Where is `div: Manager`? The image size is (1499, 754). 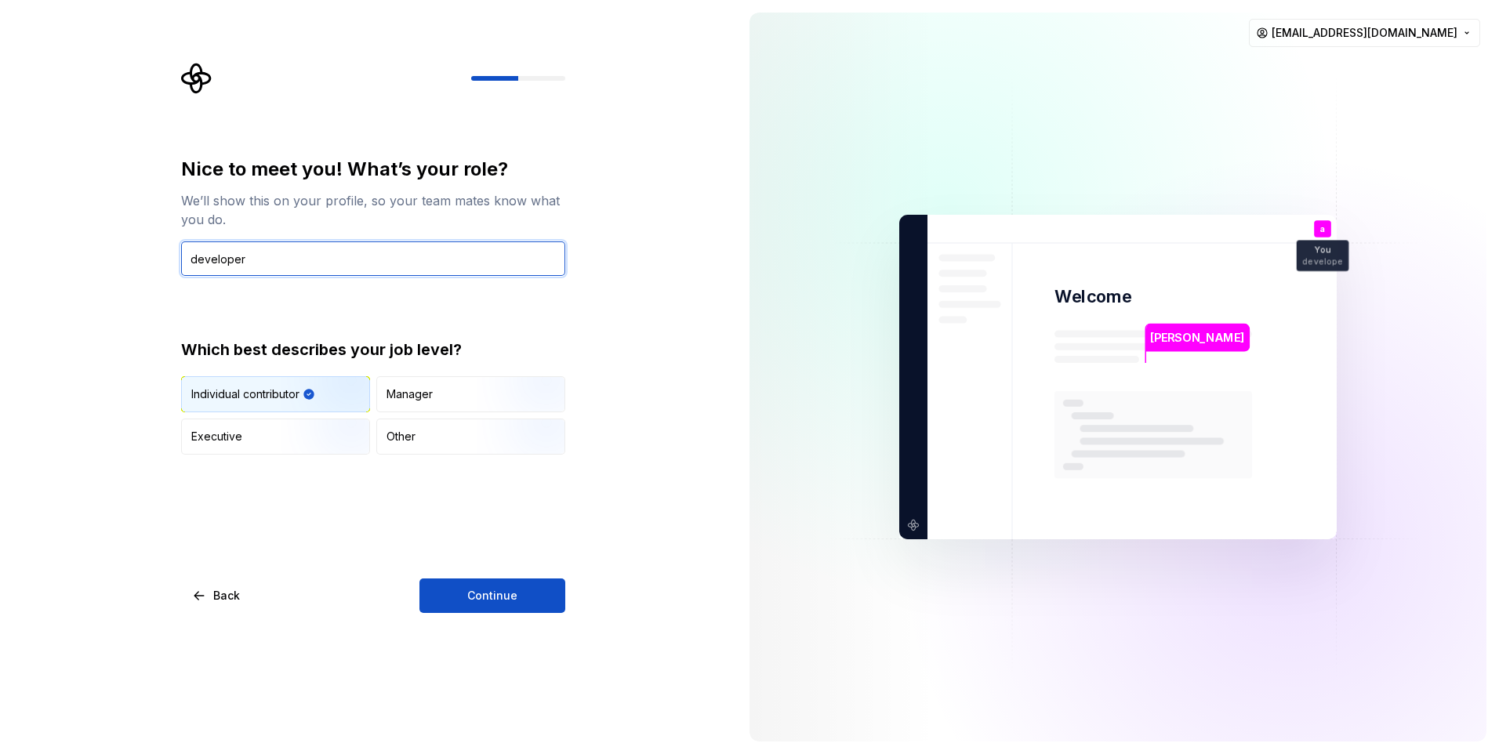 div: Manager is located at coordinates (409, 394).